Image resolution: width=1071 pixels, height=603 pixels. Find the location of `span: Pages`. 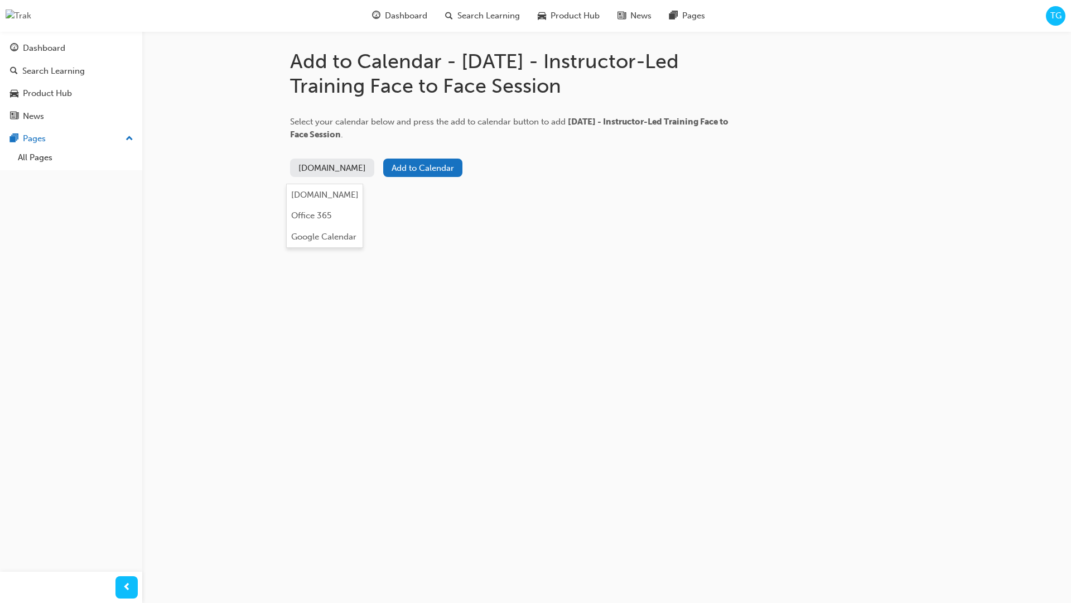

span: Pages is located at coordinates (694, 16).